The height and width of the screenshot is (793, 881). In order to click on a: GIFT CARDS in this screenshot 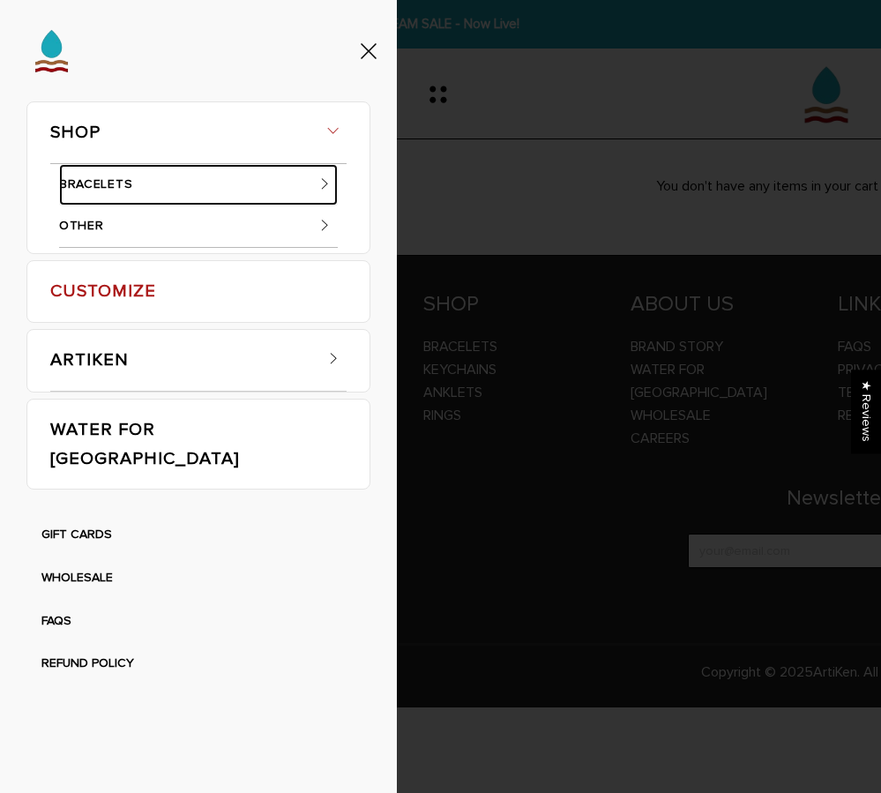, I will do `click(77, 534)`.